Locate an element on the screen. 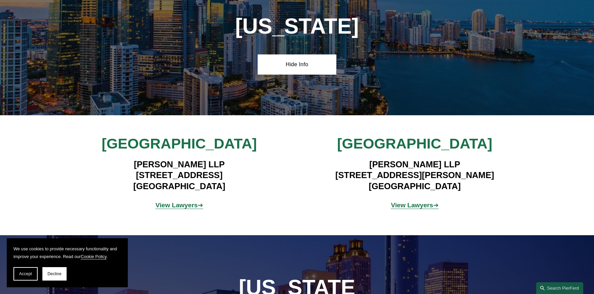 The height and width of the screenshot is (294, 594). a: Search this site is located at coordinates (560, 288).